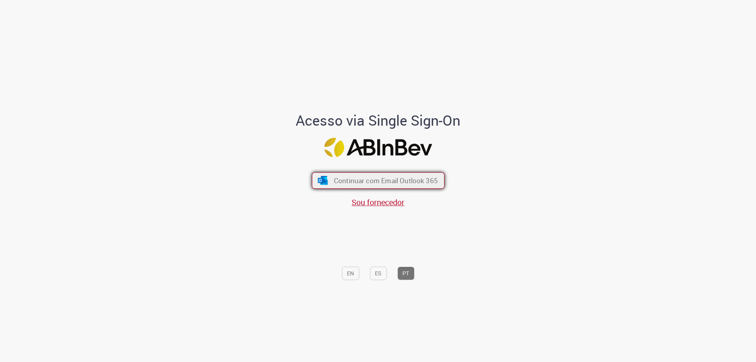  Describe the element at coordinates (322, 180) in the screenshot. I see `img: ícone Azure/Microsoft 360` at that location.